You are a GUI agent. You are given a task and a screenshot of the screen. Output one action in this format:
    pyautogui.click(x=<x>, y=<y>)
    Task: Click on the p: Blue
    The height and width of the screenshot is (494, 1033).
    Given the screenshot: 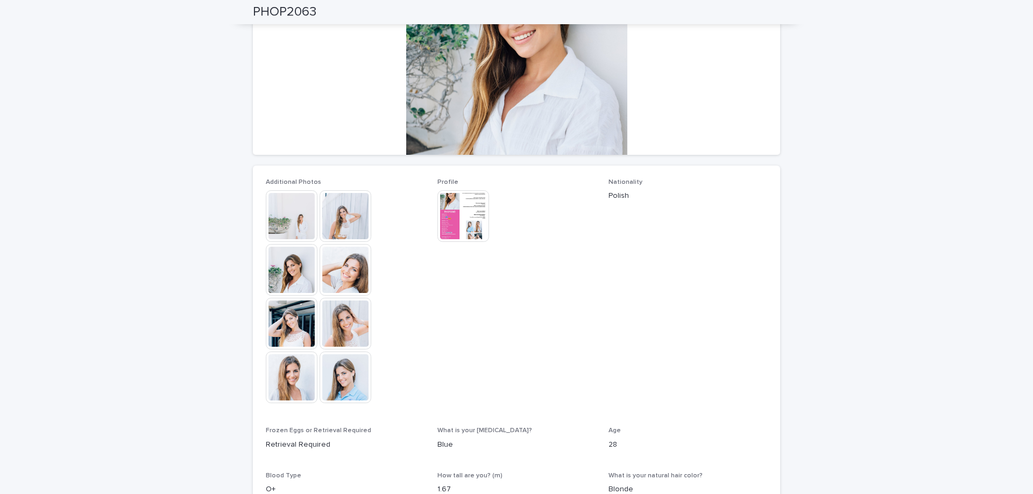 What is the action you would take?
    pyautogui.click(x=516, y=445)
    